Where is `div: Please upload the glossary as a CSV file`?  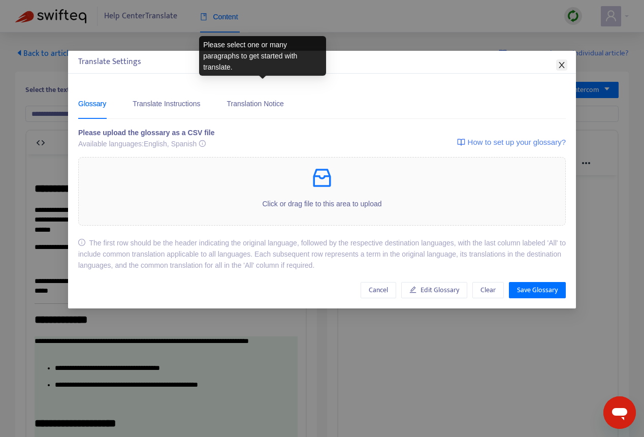
div: Please upload the glossary as a CSV file is located at coordinates (146, 132).